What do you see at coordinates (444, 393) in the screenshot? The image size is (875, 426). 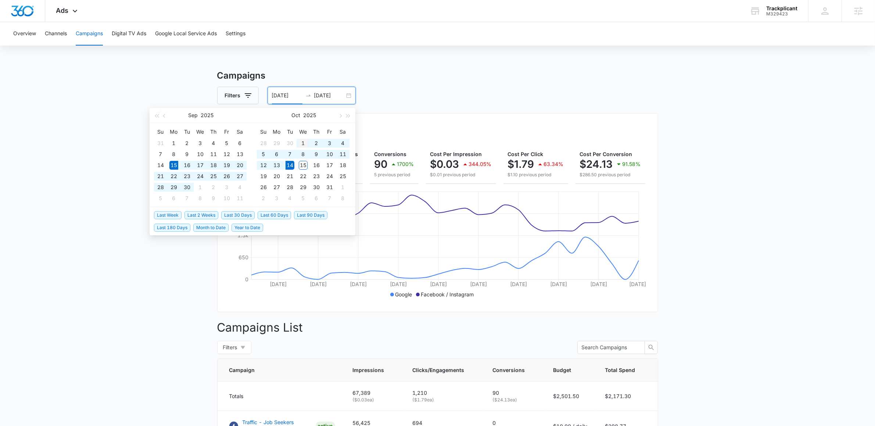 I see `p: 1,210` at bounding box center [444, 393].